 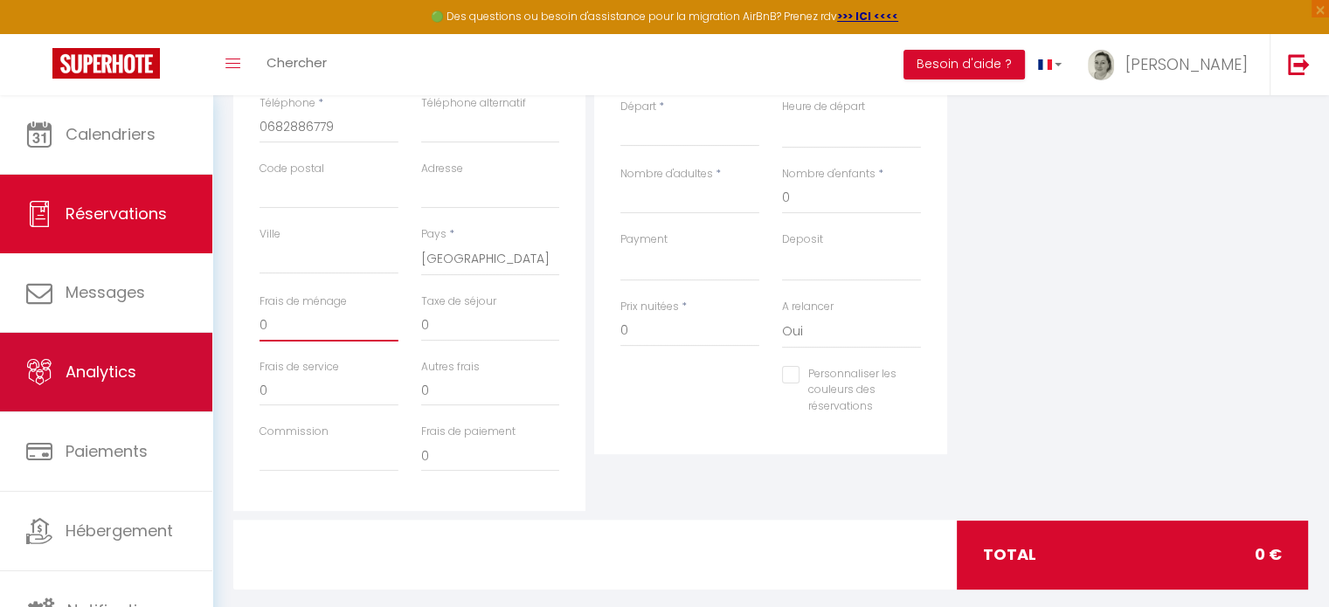 I want to click on label: Autres frais, so click(x=450, y=367).